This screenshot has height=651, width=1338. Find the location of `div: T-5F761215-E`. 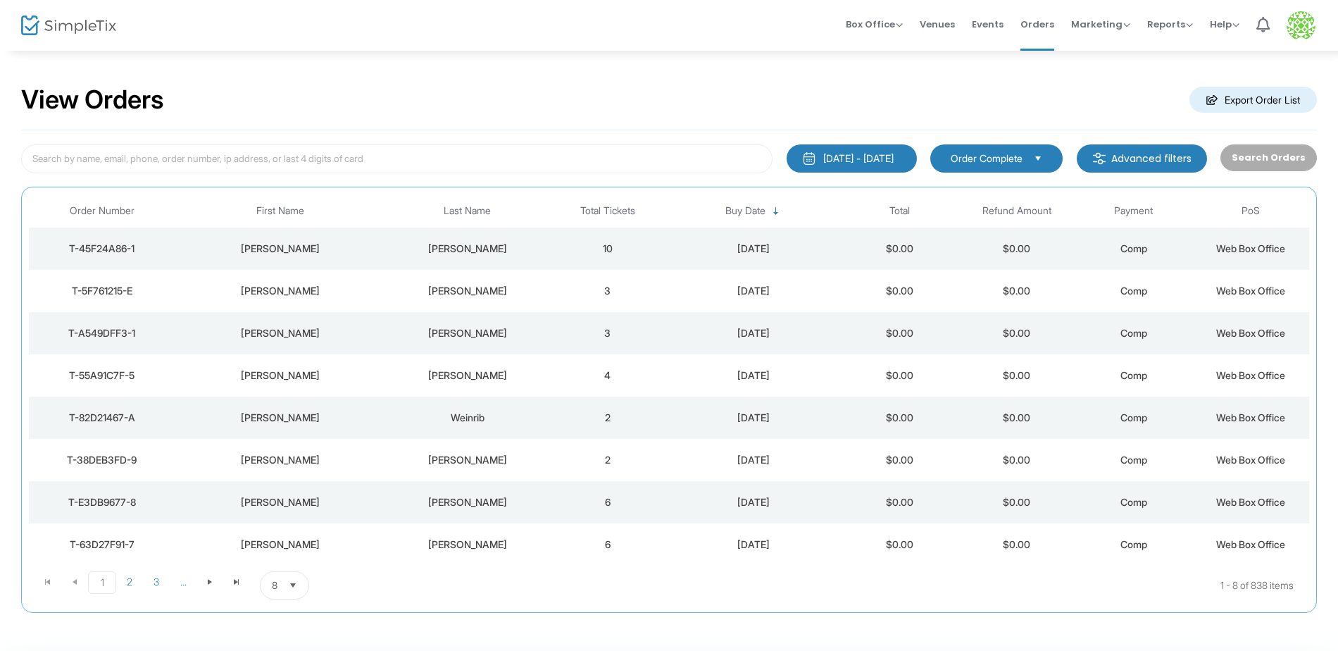

div: T-5F761215-E is located at coordinates (102, 291).